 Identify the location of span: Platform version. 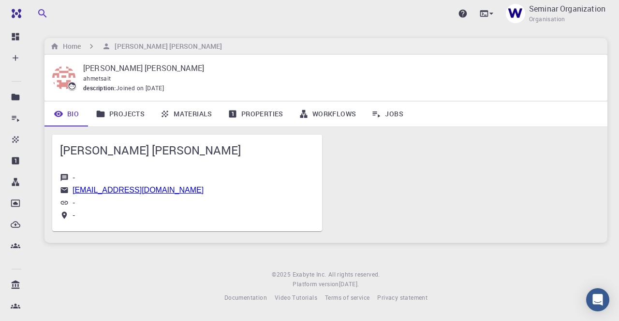
(315, 285).